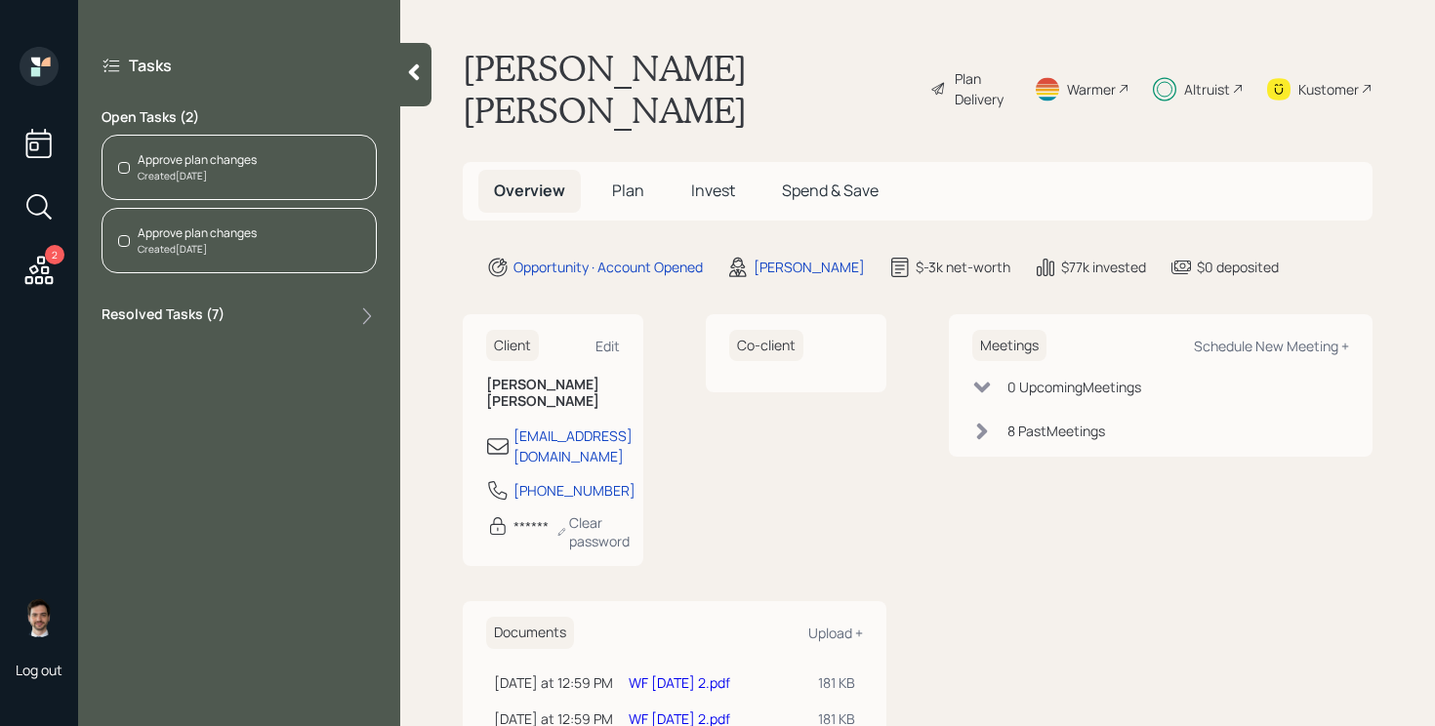 Image resolution: width=1435 pixels, height=726 pixels. Describe the element at coordinates (766, 345) in the screenshot. I see `h6: Co-client` at that location.